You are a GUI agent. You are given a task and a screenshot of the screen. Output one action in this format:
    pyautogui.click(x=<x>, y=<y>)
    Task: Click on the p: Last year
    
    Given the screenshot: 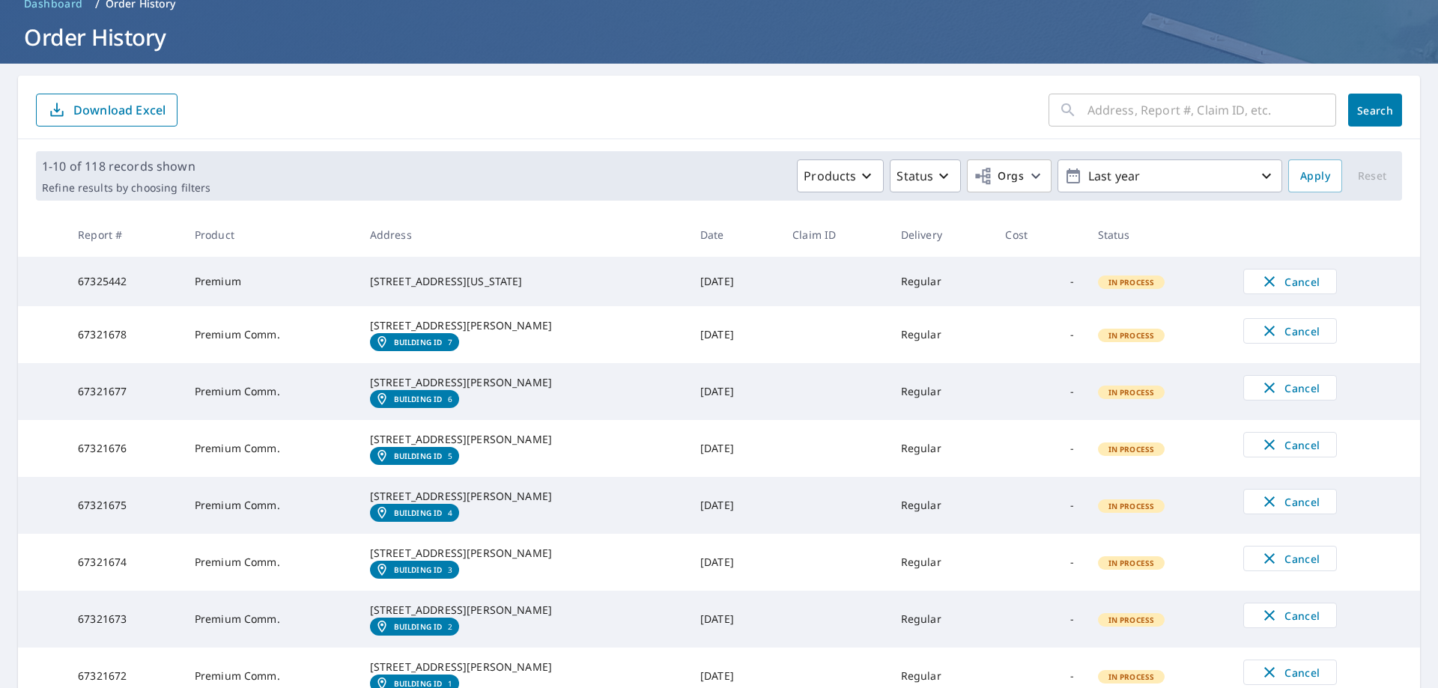 What is the action you would take?
    pyautogui.click(x=1170, y=176)
    